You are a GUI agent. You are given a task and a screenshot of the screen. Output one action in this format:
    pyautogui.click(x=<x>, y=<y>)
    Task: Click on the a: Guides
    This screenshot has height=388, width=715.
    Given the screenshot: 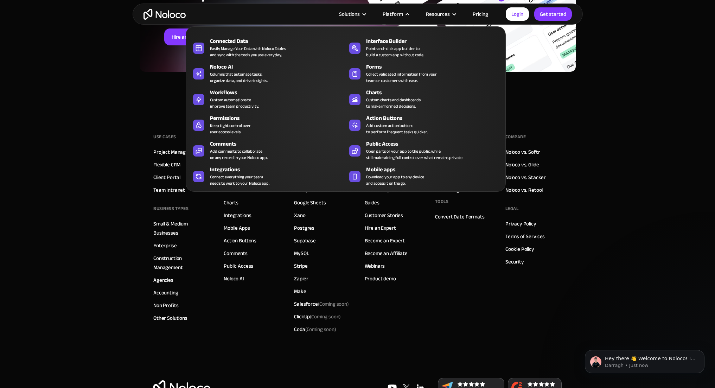 What is the action you would take?
    pyautogui.click(x=372, y=202)
    